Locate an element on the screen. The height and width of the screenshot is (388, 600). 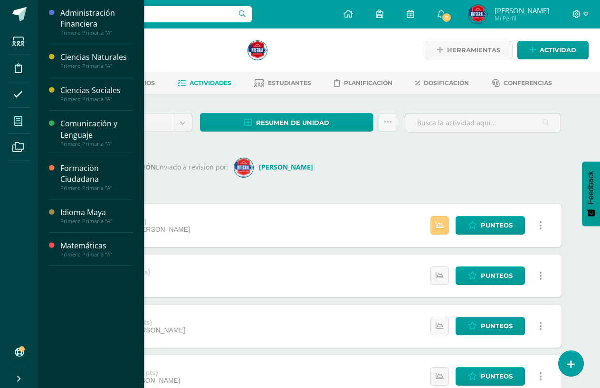
button: Feedback - Mostrar encuesta is located at coordinates (591, 194).